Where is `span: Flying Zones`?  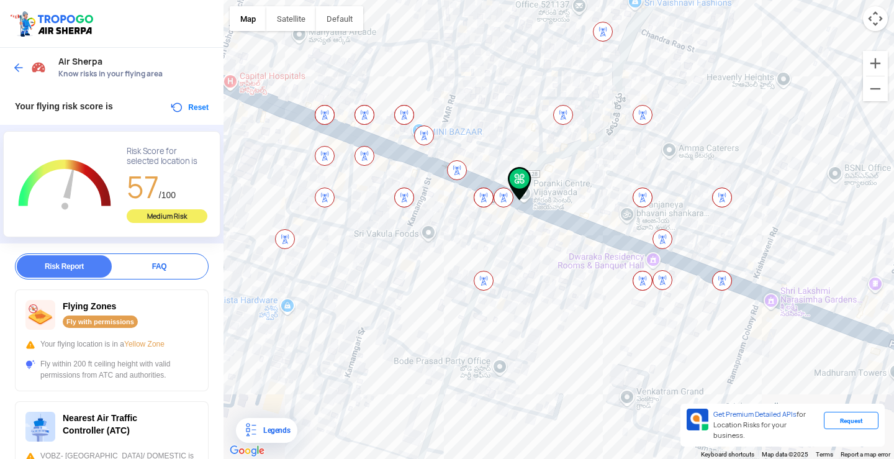 span: Flying Zones is located at coordinates (89, 306).